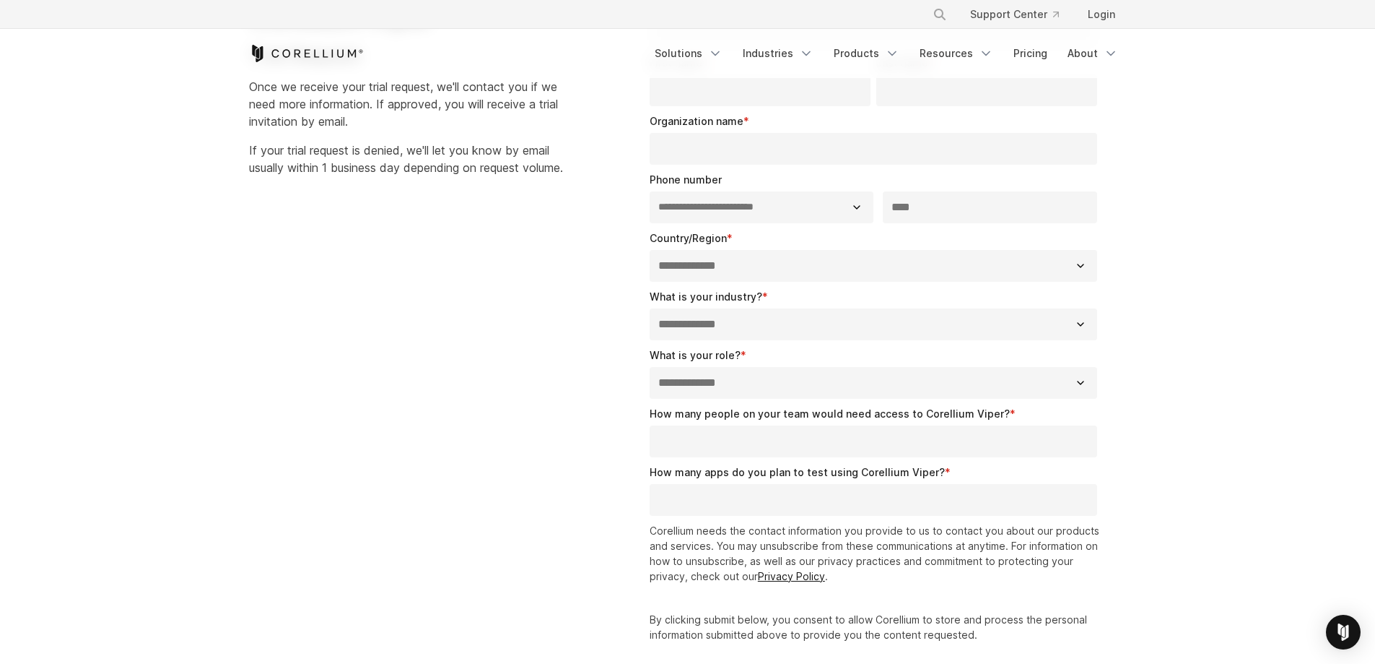 This screenshot has height=664, width=1375. What do you see at coordinates (1344, 632) in the screenshot?
I see `div: Open Intercom Messenger` at bounding box center [1344, 632].